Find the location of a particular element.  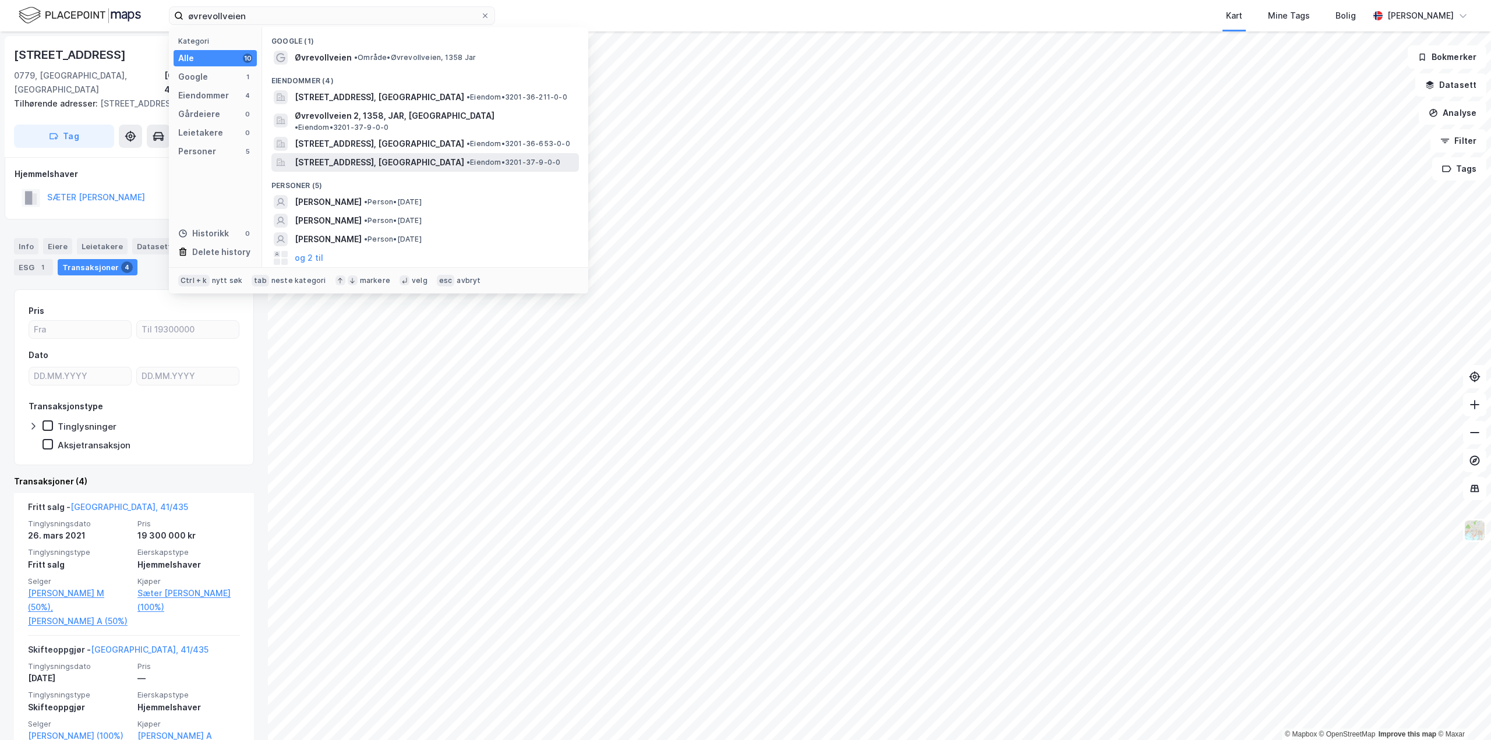

span: Selger is located at coordinates (79, 581).